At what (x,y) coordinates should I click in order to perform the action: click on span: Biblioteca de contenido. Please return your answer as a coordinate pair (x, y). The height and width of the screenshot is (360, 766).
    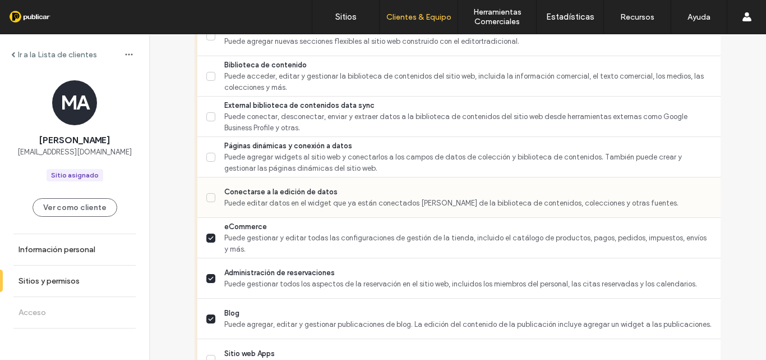
    Looking at the image, I should click on (468, 65).